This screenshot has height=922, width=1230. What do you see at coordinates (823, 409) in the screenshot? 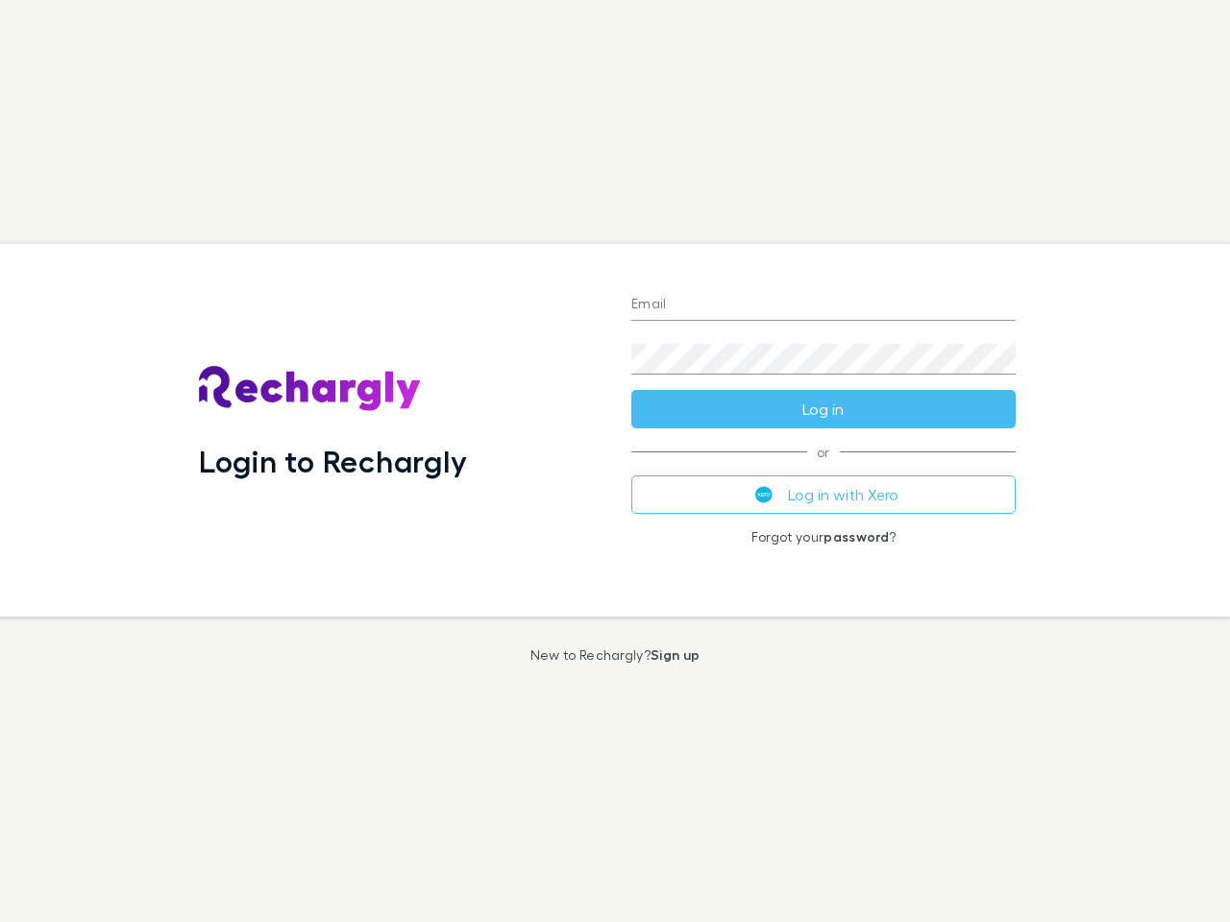
I see `button: Log in` at bounding box center [823, 409].